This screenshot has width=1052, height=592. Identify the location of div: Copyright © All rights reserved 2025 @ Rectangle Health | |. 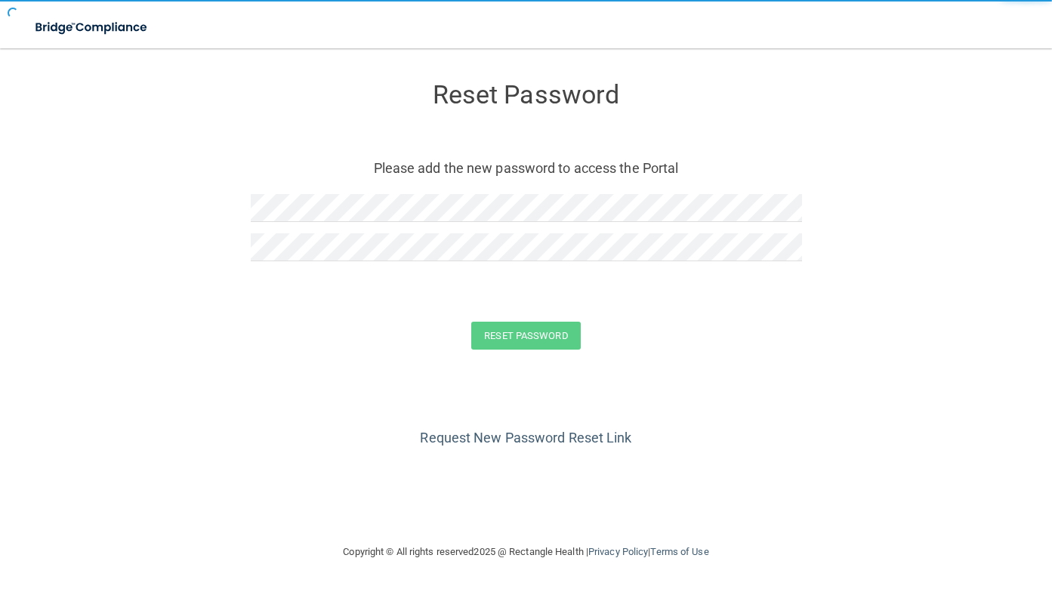
(526, 552).